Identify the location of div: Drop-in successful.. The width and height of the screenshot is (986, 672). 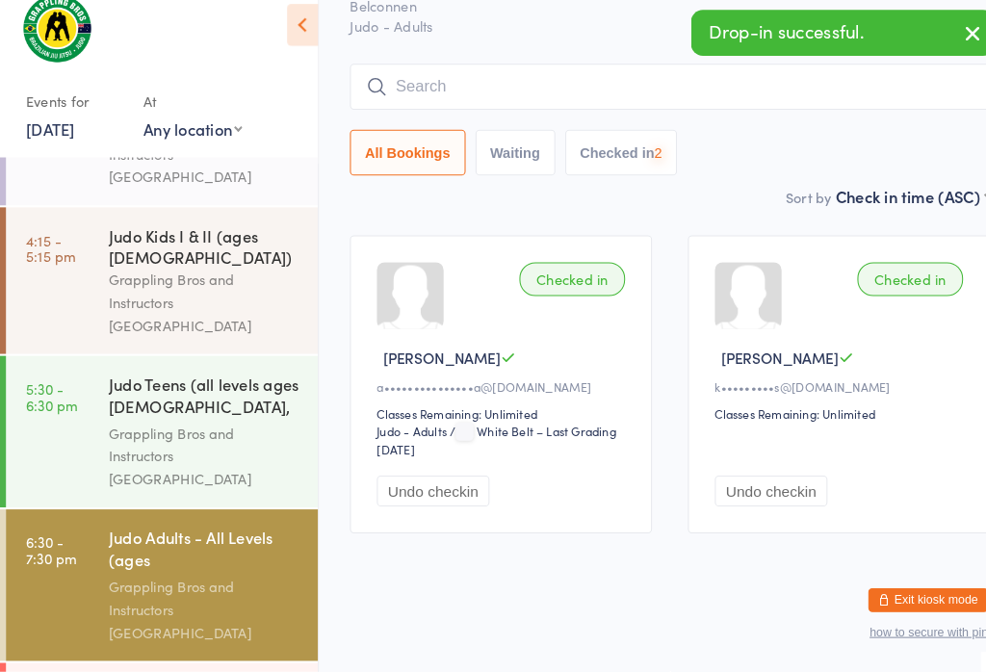
(814, 55).